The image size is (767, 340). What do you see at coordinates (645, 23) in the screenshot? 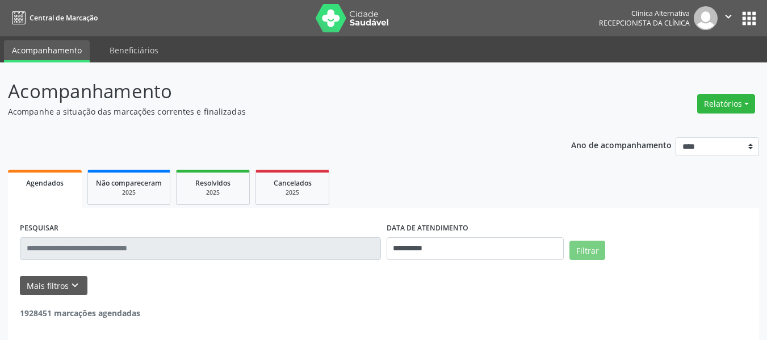
I see `span: Recepcionista da clínica` at bounding box center [645, 23].